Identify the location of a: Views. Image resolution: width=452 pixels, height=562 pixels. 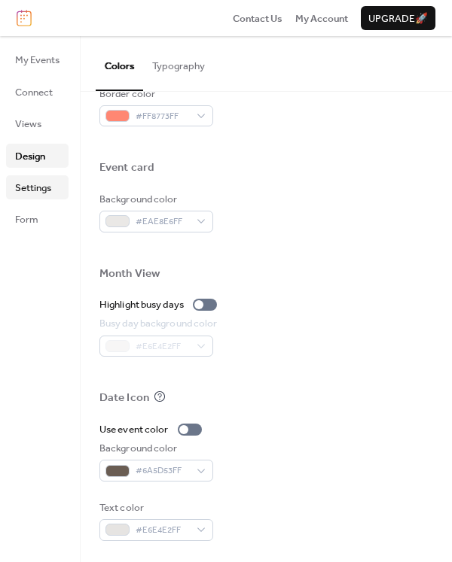
(37, 123).